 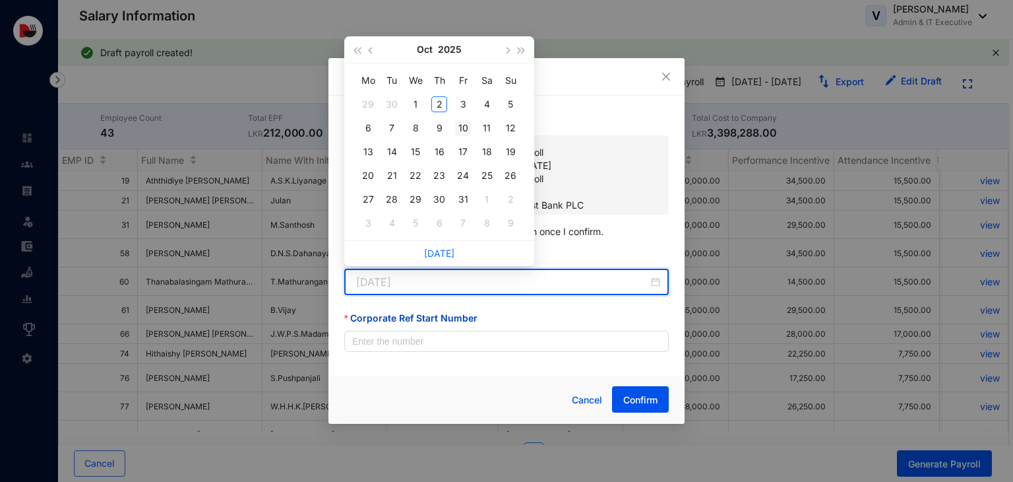 What do you see at coordinates (450, 49) in the screenshot?
I see `button: 2025` at bounding box center [450, 49].